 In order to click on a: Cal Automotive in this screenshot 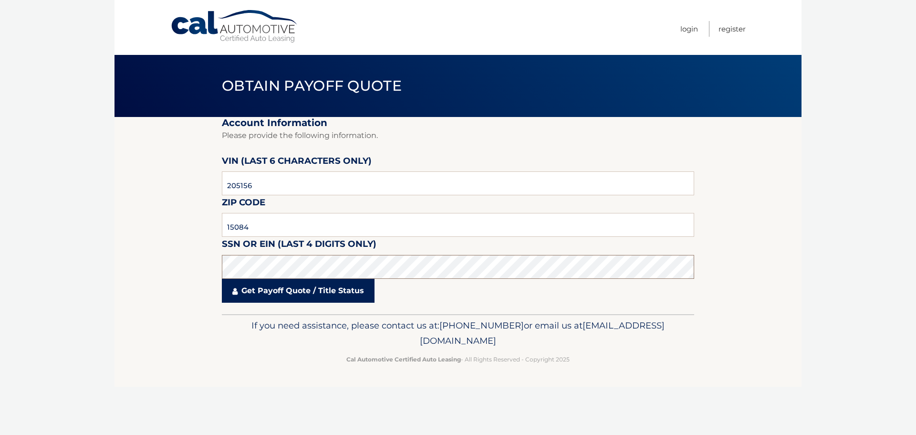, I will do `click(235, 26)`.